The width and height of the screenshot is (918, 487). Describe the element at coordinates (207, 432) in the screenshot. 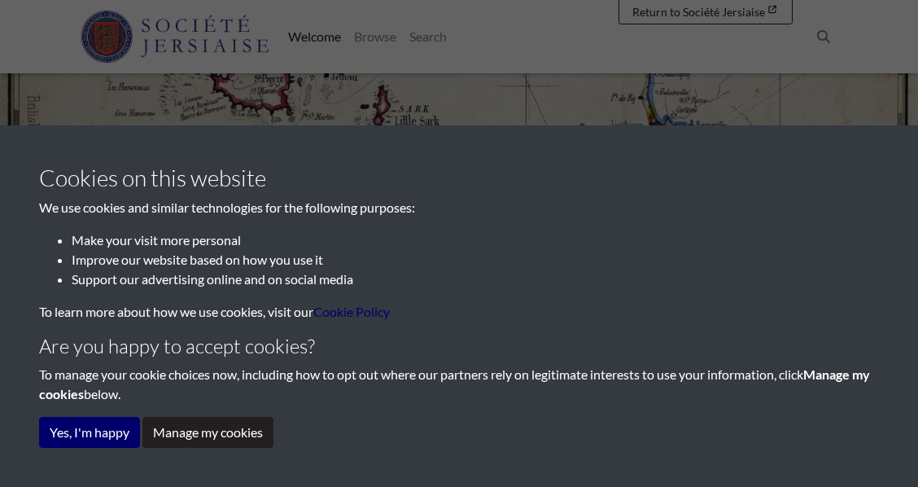

I see `button: Manage my cookies` at that location.